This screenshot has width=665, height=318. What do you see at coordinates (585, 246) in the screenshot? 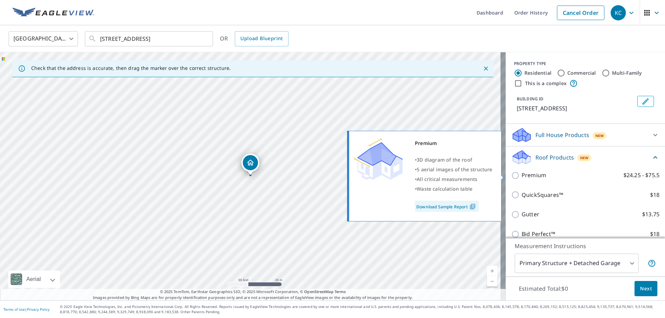
I see `p: Measurement Instructions` at bounding box center [585, 246].